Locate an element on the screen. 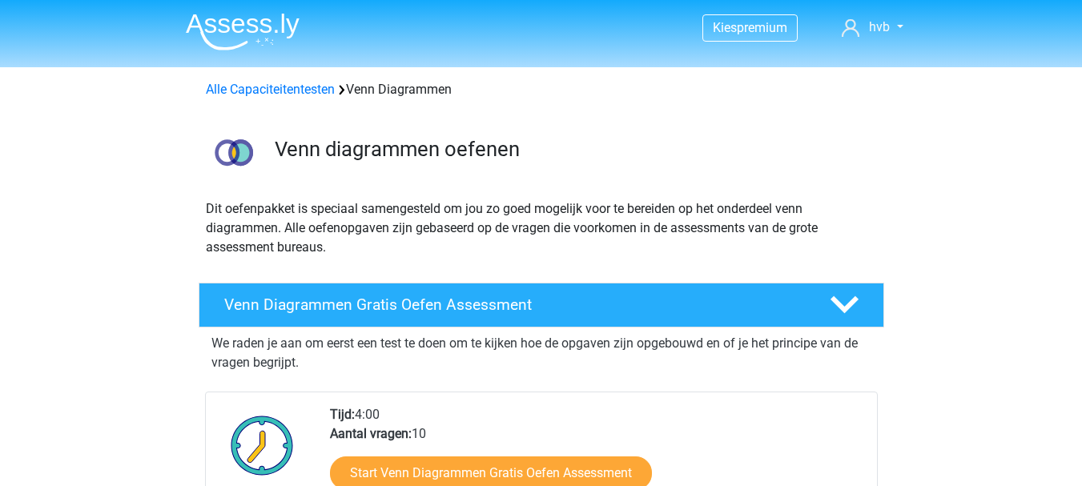 This screenshot has height=486, width=1082. a: Venn Diagrammen Gratis Oefen Assessment is located at coordinates (541, 305).